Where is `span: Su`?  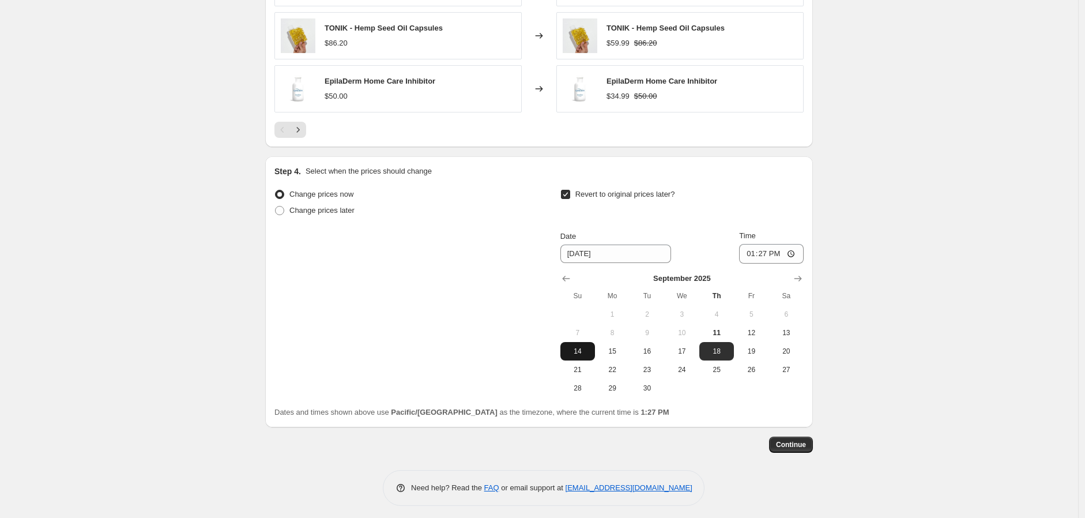 span: Su is located at coordinates (578, 296).